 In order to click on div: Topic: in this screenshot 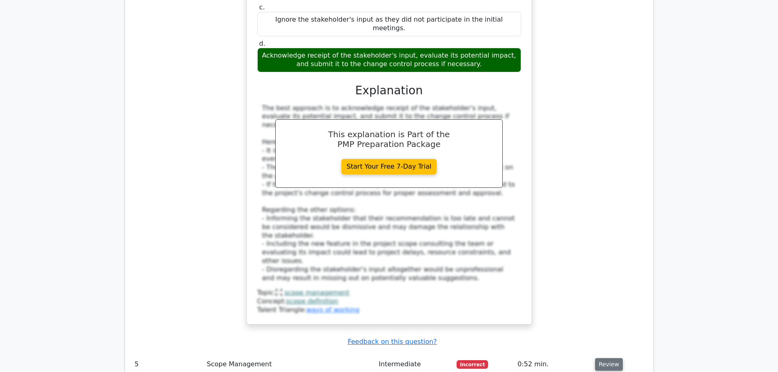, I will do `click(389, 293)`.